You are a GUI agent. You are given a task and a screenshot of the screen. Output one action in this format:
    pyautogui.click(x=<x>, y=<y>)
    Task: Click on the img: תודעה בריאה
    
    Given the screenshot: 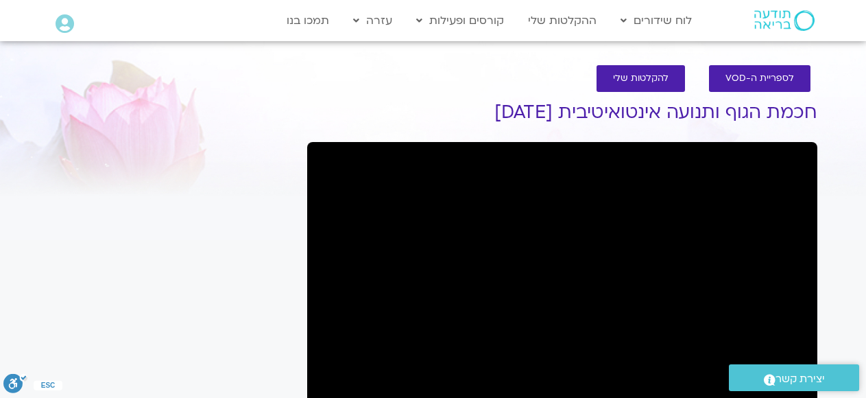 What is the action you would take?
    pyautogui.click(x=784, y=21)
    